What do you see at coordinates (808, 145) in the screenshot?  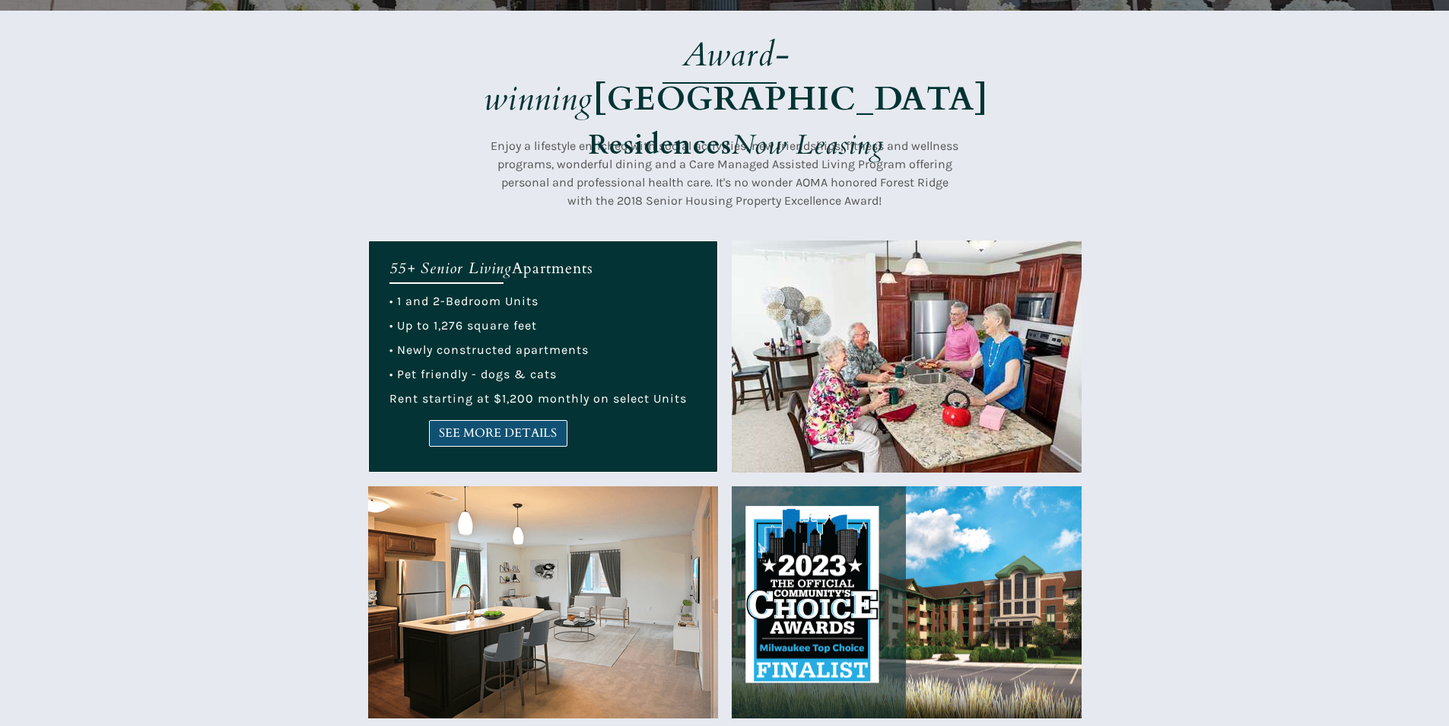 I see `em: Now Leasing` at bounding box center [808, 145].